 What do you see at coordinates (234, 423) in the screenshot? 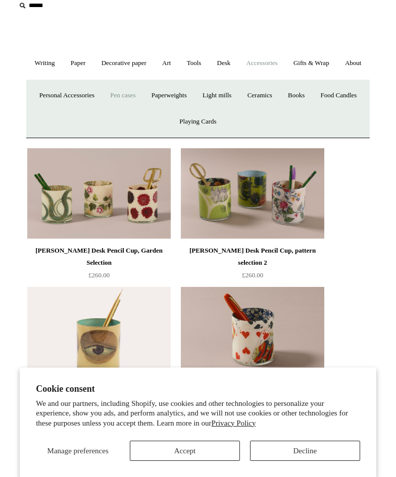
I see `a: Privacy Policy` at bounding box center [234, 423].